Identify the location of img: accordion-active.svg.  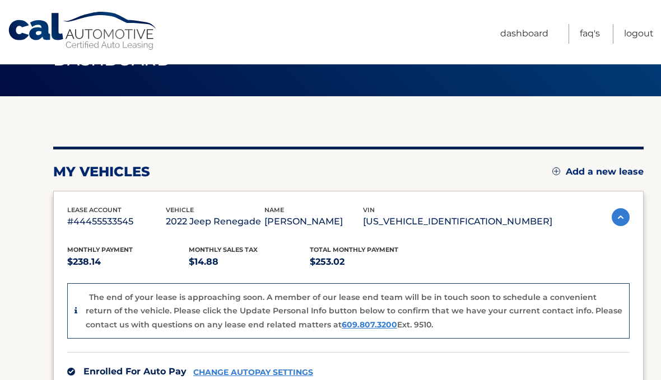
(621, 217).